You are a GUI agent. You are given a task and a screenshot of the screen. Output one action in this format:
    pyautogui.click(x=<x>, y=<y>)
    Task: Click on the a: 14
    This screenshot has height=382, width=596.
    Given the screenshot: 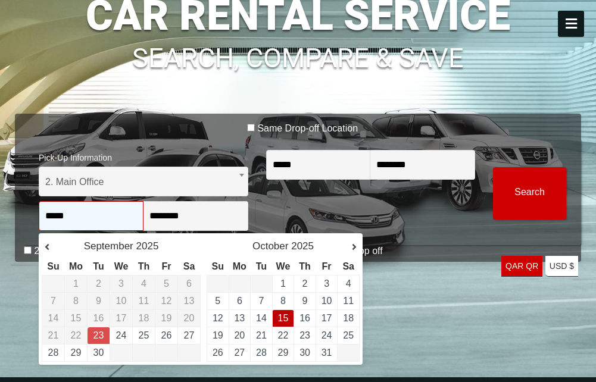 What is the action you would take?
    pyautogui.click(x=261, y=318)
    